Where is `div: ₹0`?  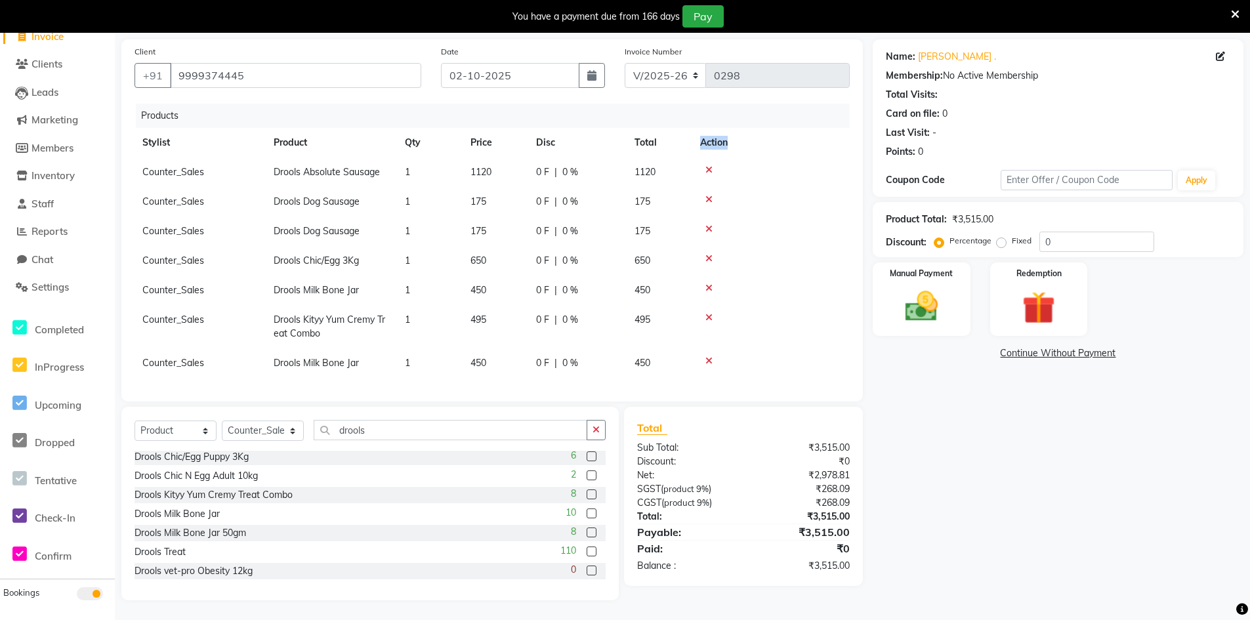 div: ₹0 is located at coordinates (801, 549).